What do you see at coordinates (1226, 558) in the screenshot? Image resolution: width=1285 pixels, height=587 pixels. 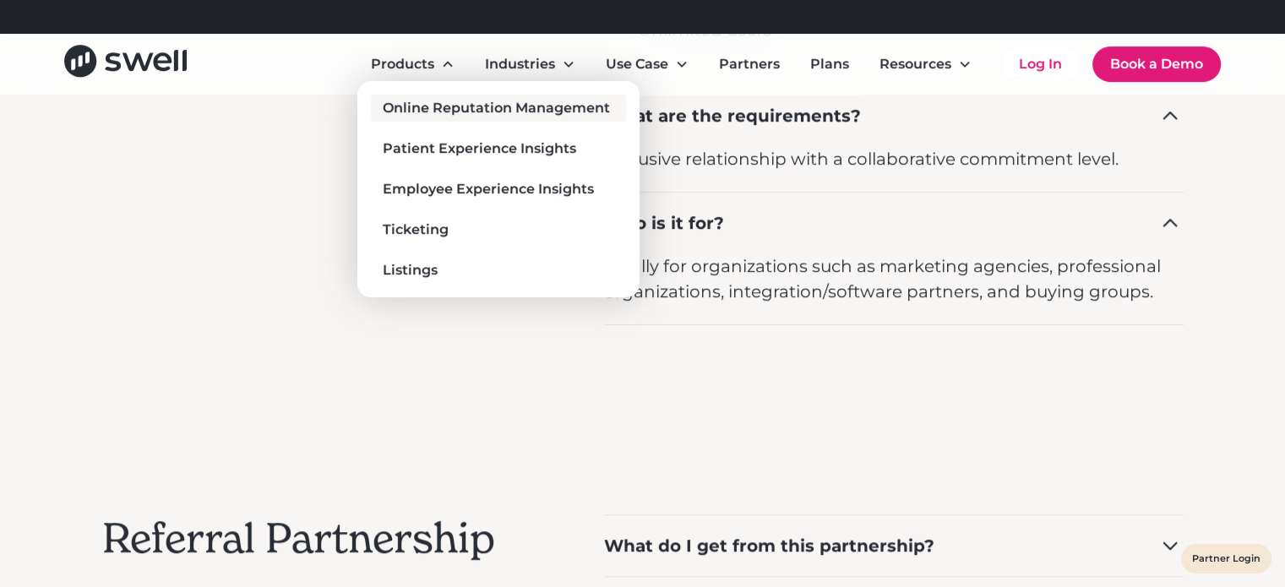 I see `a: Partner Login` at bounding box center [1226, 558].